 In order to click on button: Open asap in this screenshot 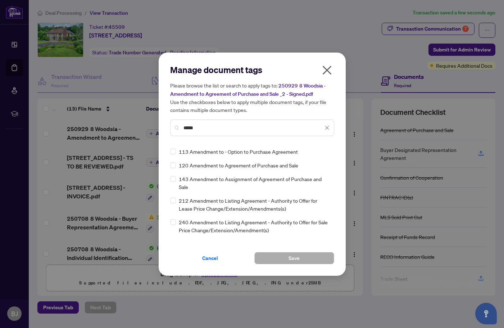, I will do `click(486, 313)`.